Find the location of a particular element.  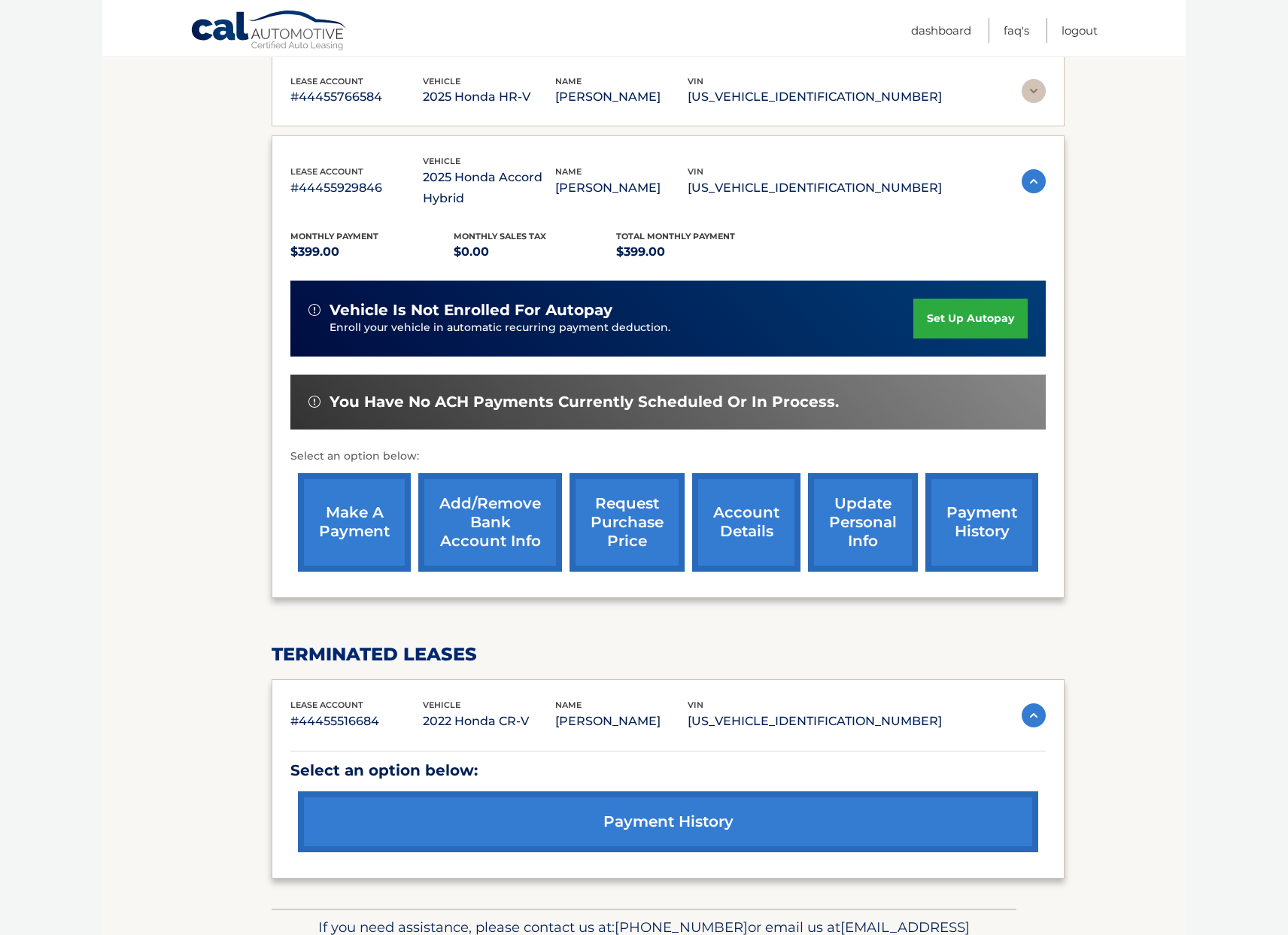

a: FAQ's is located at coordinates (1016, 30).